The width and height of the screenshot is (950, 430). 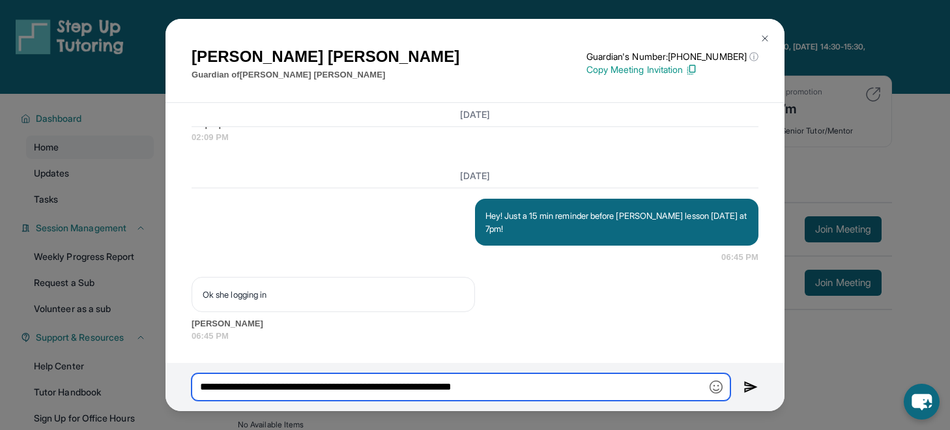 I want to click on span: 02:09 PM, so click(x=475, y=137).